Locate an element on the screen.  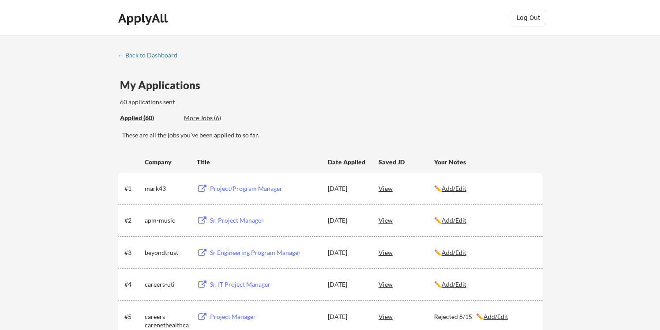
div: #1 is located at coordinates (133, 188).